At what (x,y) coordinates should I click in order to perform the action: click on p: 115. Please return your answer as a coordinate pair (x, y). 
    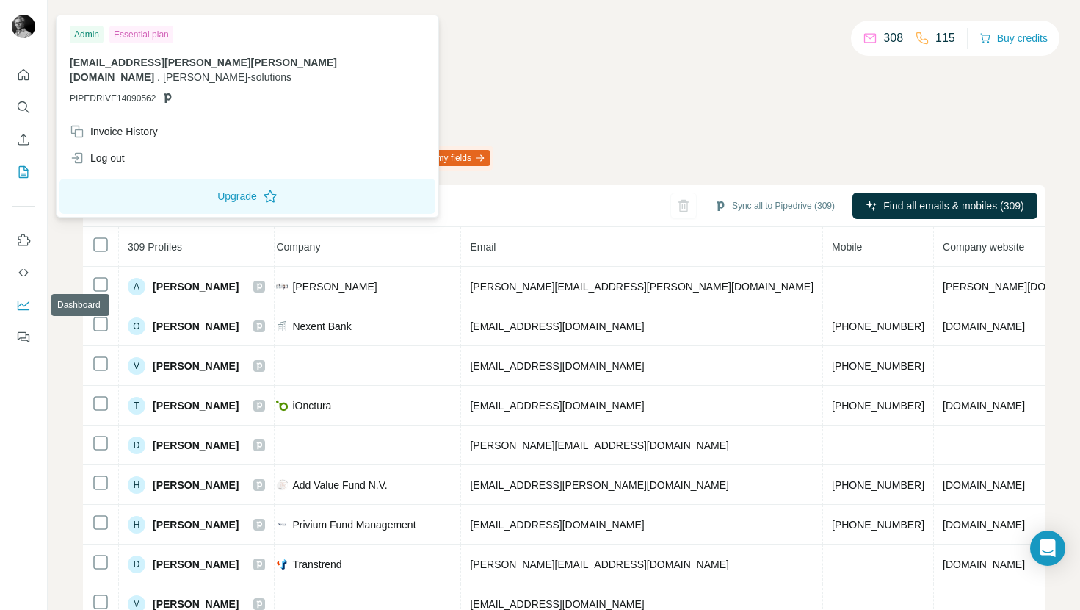
    Looking at the image, I should click on (945, 38).